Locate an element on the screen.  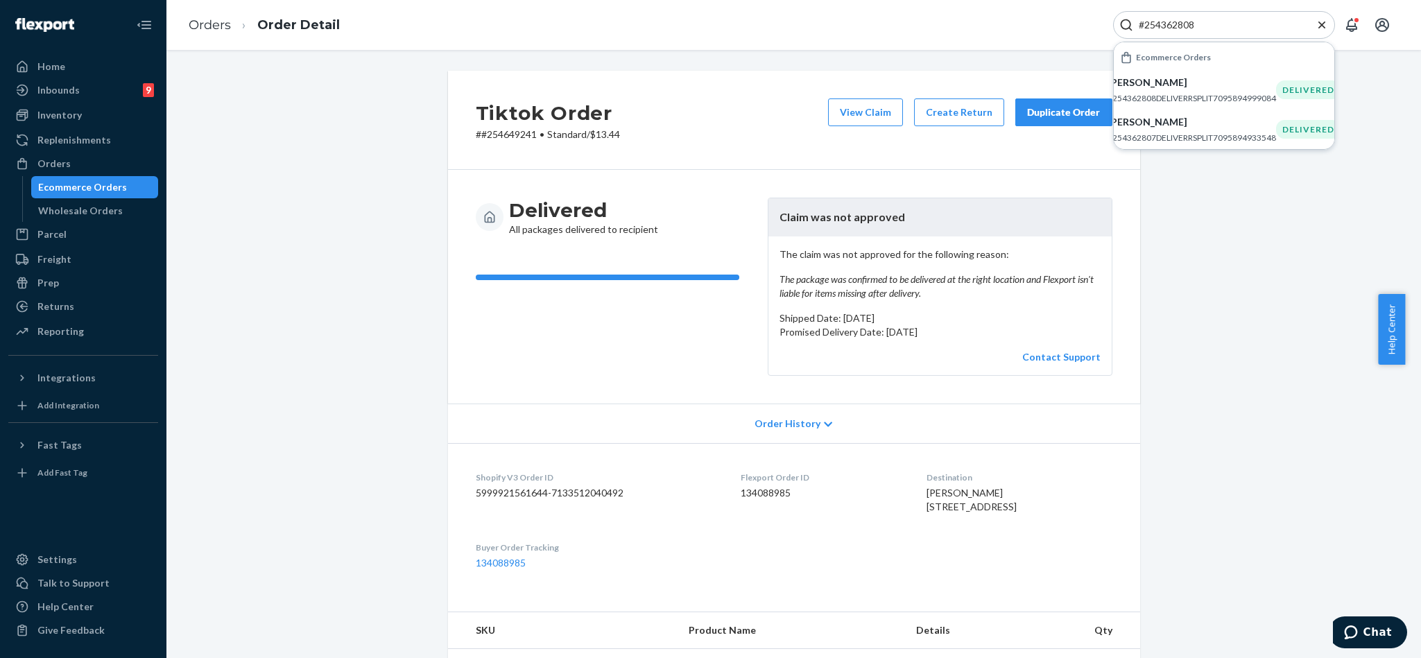
span: Order History is located at coordinates (787, 424).